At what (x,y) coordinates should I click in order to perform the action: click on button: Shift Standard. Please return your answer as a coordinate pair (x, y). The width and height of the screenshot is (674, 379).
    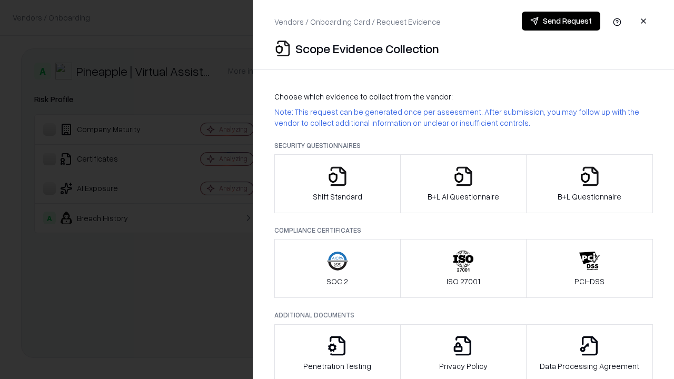
    Looking at the image, I should click on (338, 184).